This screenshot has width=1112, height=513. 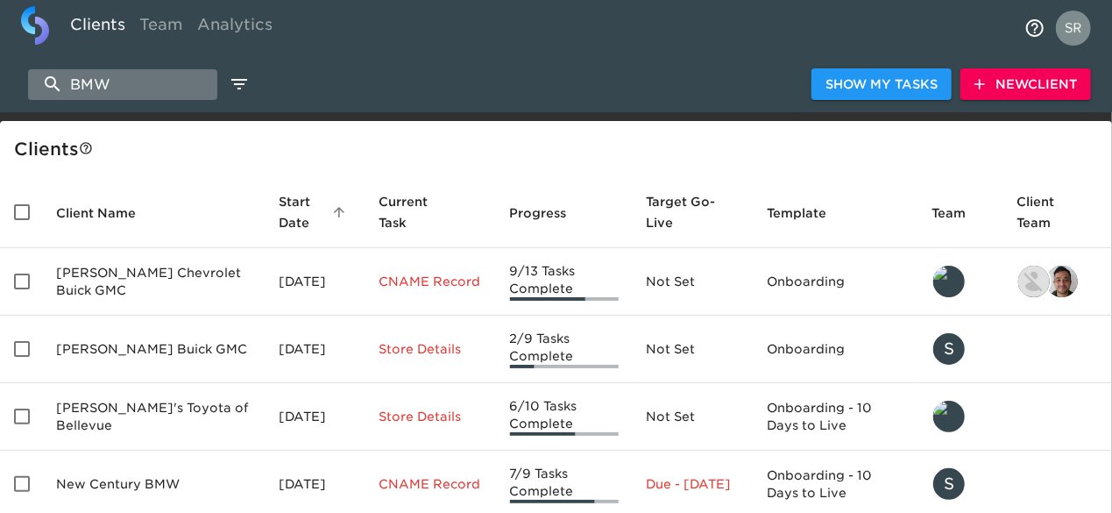 What do you see at coordinates (1057, 212) in the screenshot?
I see `span: Client Team` at bounding box center [1057, 212].